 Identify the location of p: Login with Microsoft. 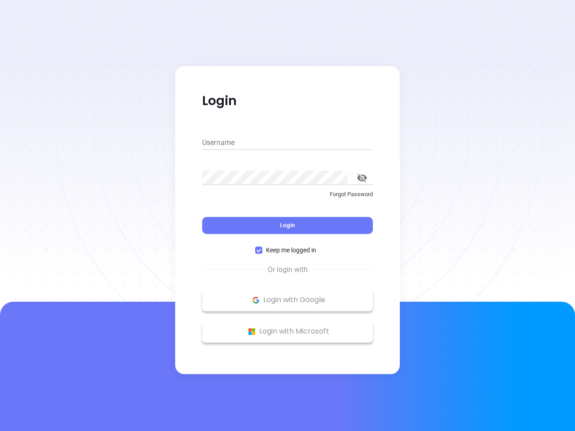
(287, 331).